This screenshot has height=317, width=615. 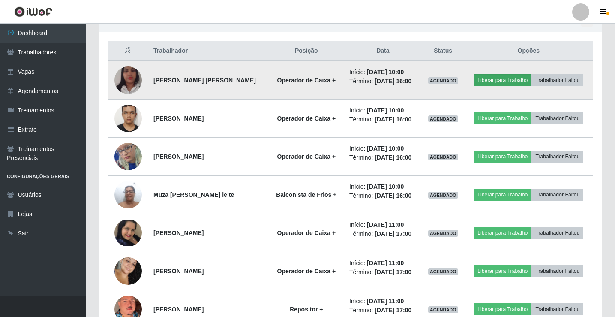 What do you see at coordinates (529, 51) in the screenshot?
I see `th: Opções` at bounding box center [529, 51].